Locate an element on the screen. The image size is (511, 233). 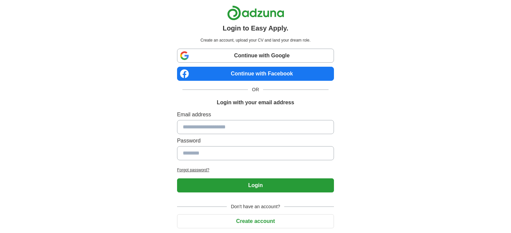
button: Login is located at coordinates (255, 186).